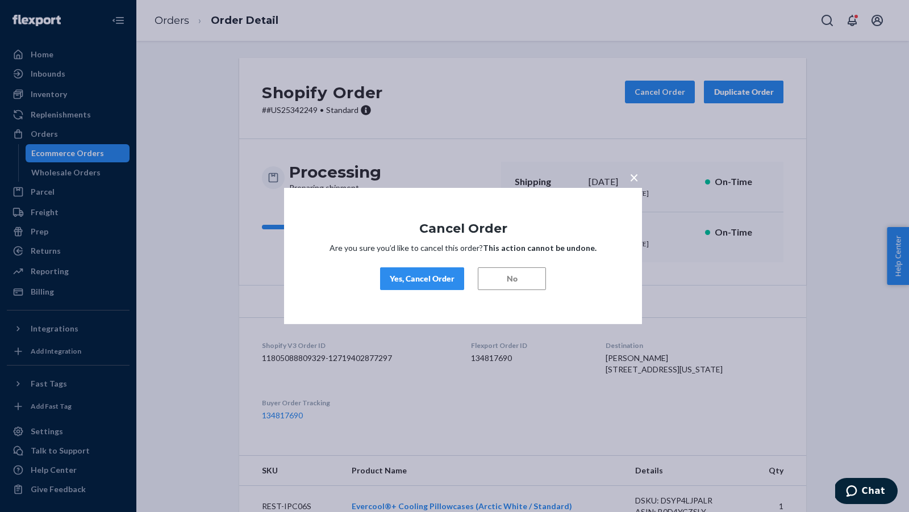 The image size is (909, 512). What do you see at coordinates (512, 279) in the screenshot?
I see `button: No` at bounding box center [512, 279].